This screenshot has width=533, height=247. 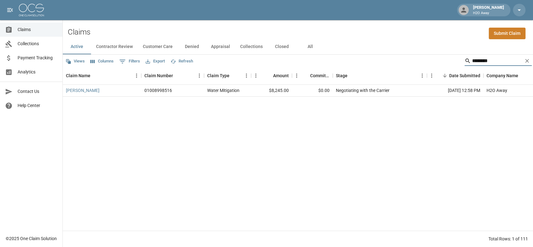 I want to click on button: Export, so click(x=155, y=61).